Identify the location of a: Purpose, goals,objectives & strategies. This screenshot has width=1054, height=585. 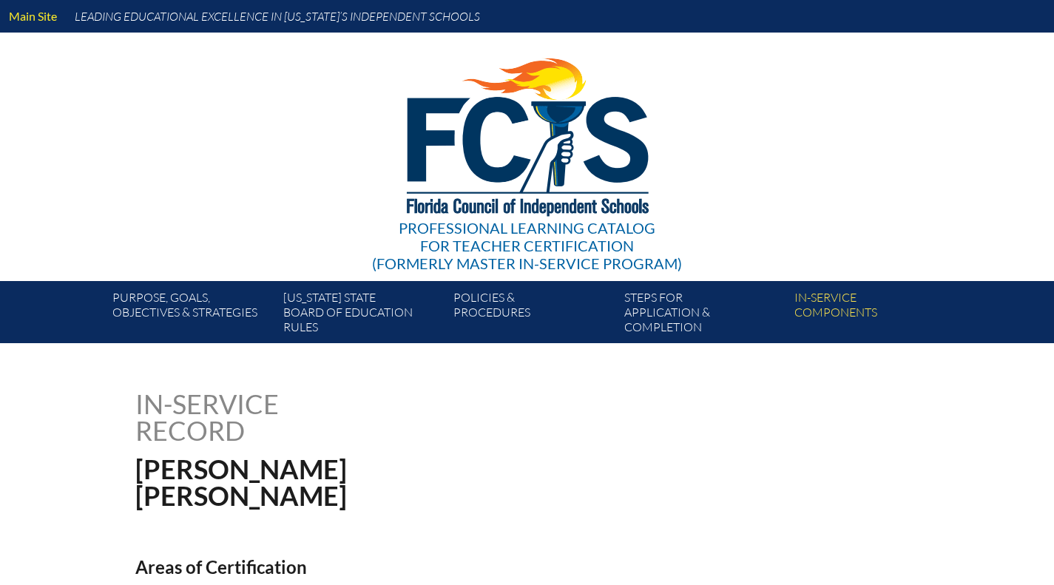
(192, 315).